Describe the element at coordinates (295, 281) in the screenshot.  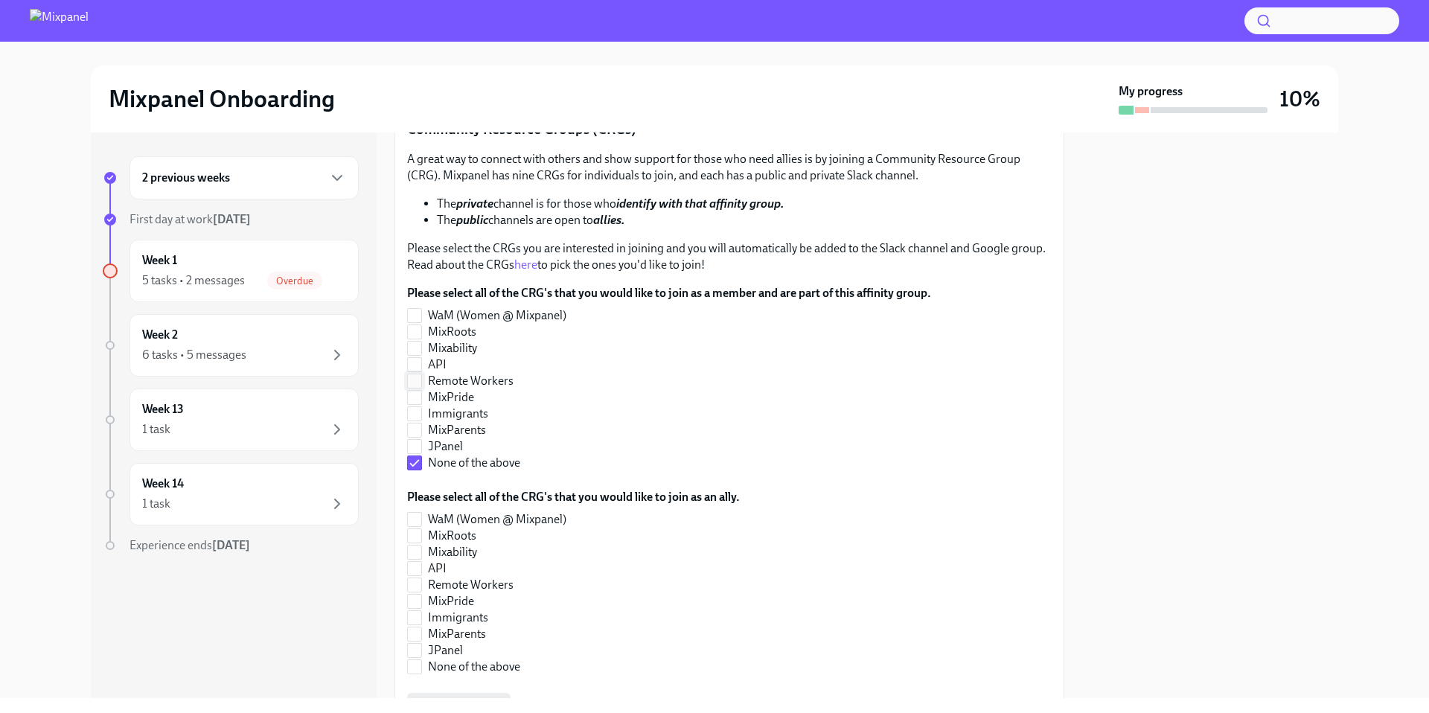
I see `span: Overdue` at that location.